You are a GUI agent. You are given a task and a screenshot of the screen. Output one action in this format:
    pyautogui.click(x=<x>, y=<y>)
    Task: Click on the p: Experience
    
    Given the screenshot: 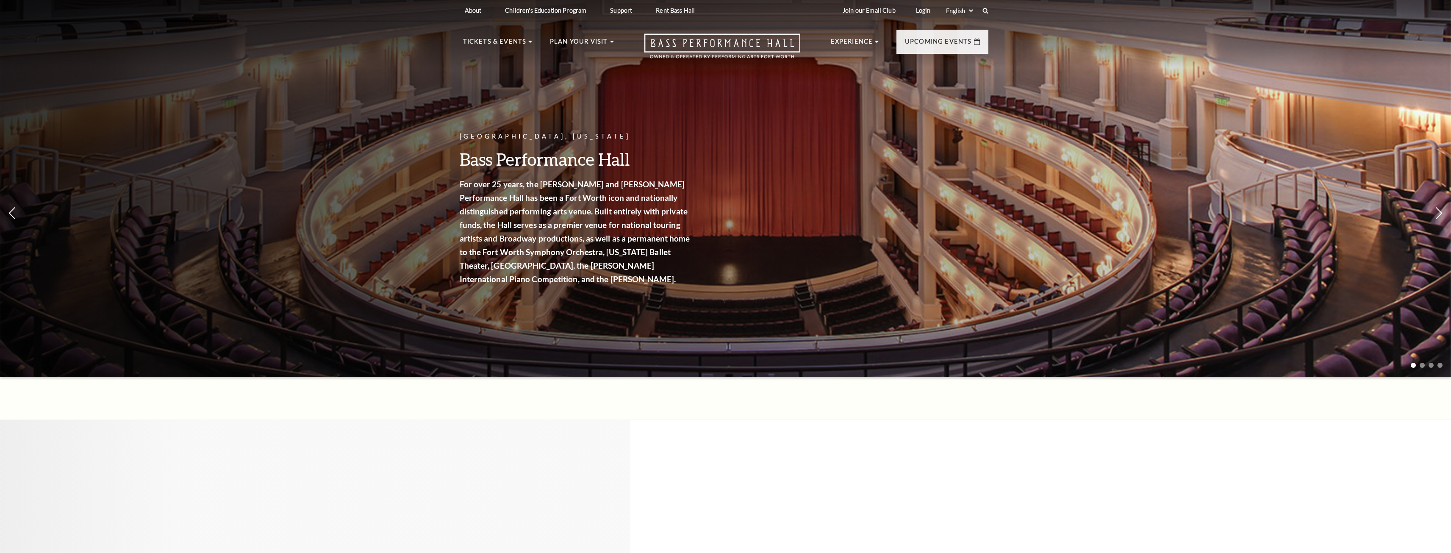 What is the action you would take?
    pyautogui.click(x=852, y=44)
    